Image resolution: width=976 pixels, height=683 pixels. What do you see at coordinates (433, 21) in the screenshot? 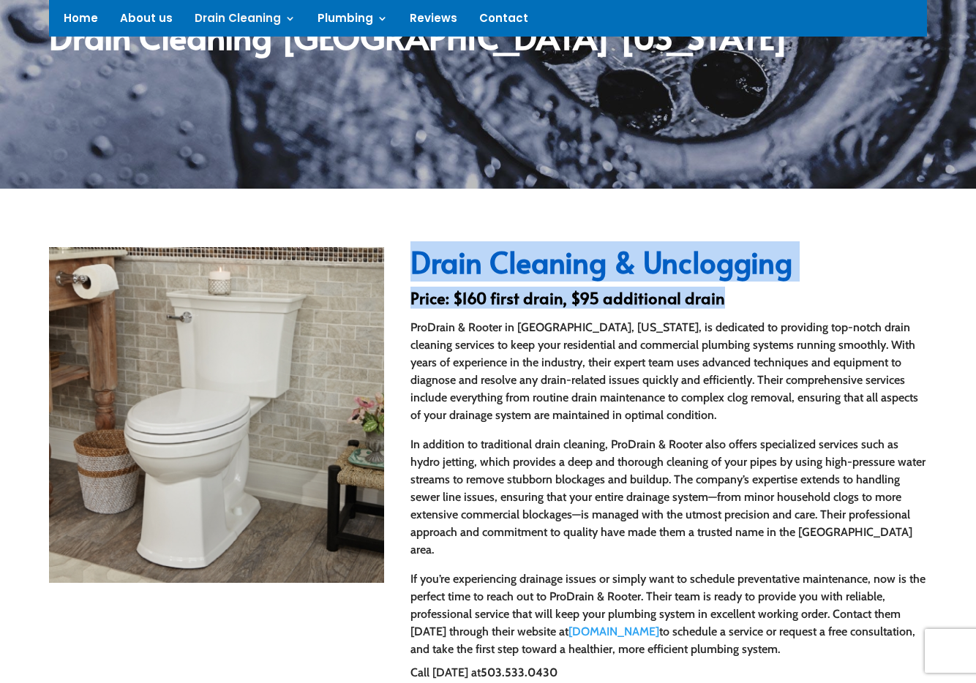
I see `a: Reviews` at bounding box center [433, 21].